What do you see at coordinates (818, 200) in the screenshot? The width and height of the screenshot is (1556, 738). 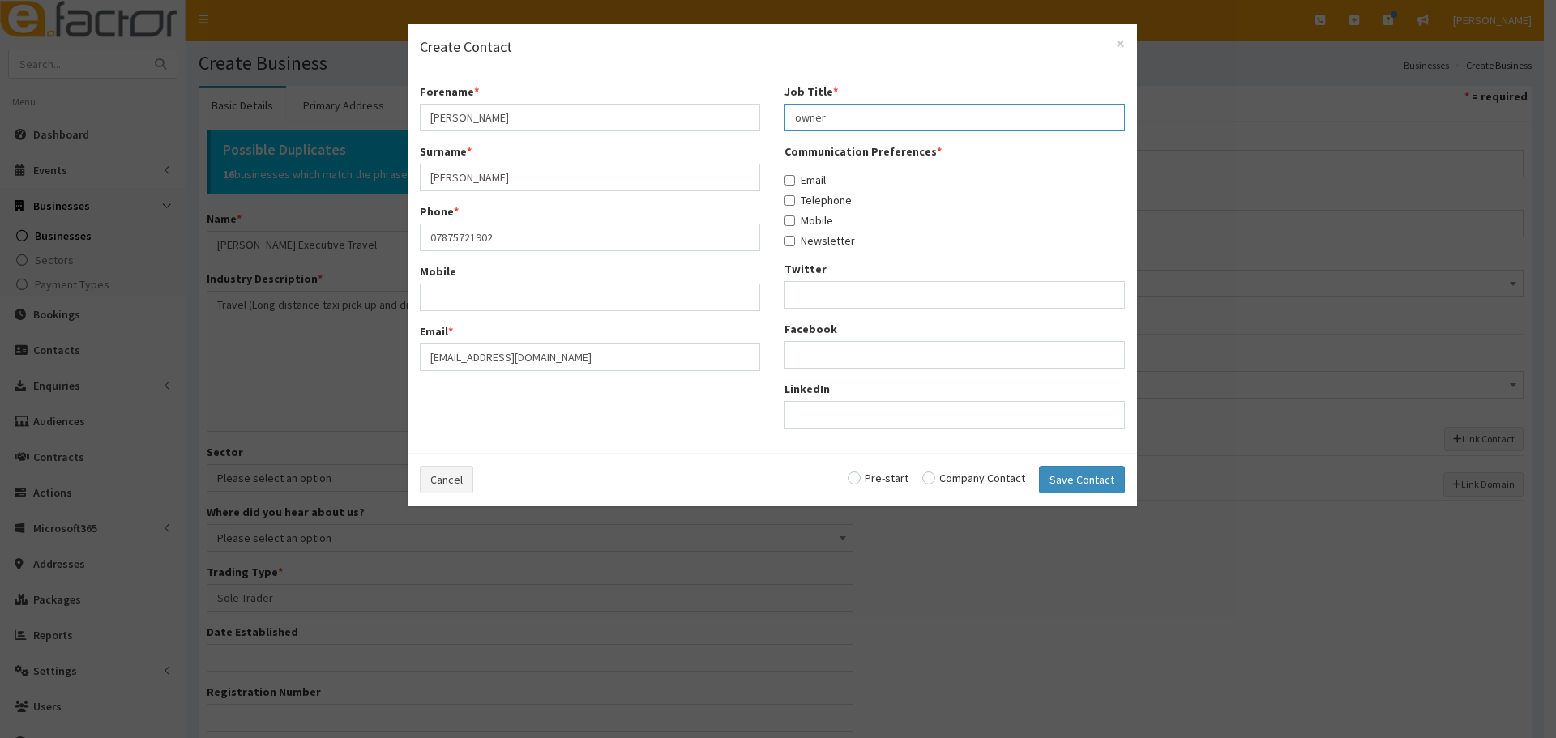 I see `label: Telephone` at bounding box center [818, 200].